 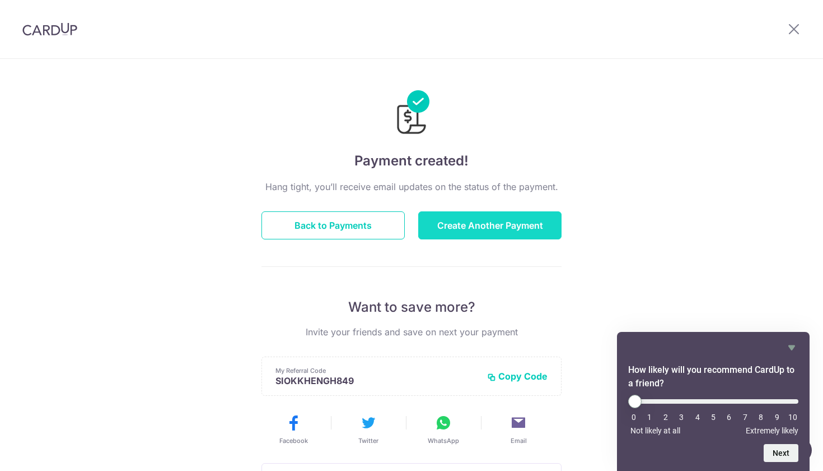 I want to click on button: Hide survey, so click(x=792, y=347).